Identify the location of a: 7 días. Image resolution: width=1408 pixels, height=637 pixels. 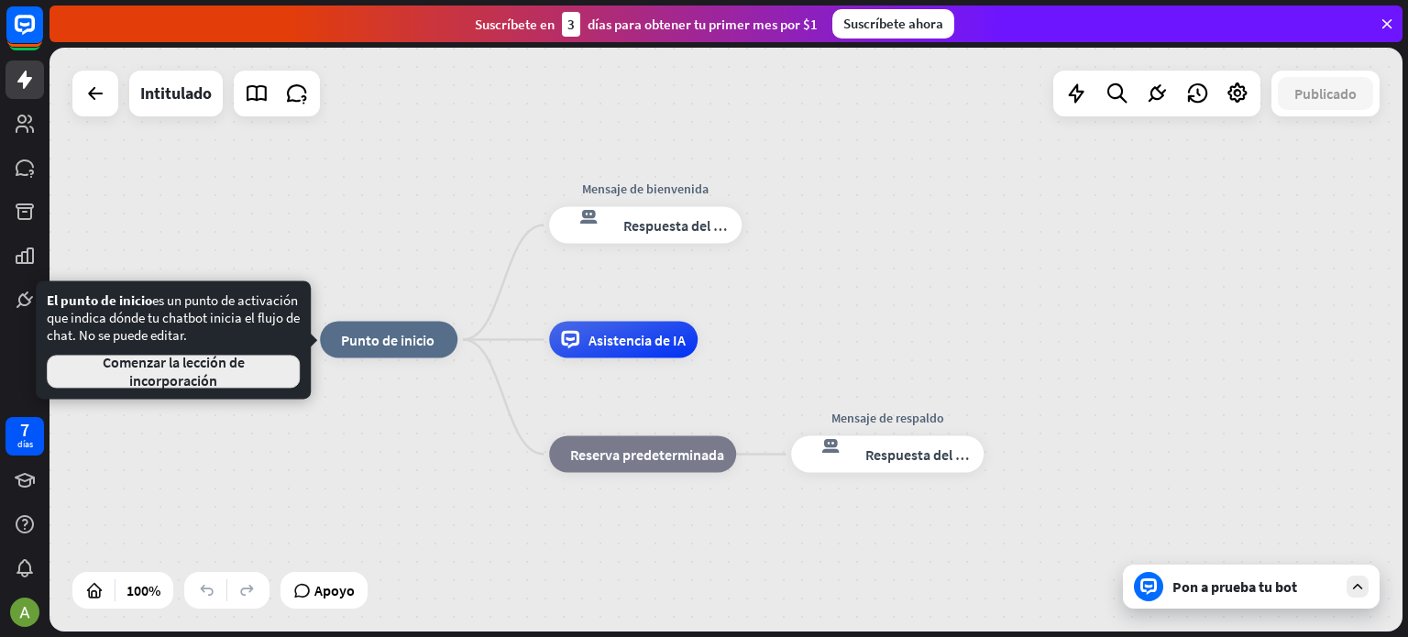
(25, 436).